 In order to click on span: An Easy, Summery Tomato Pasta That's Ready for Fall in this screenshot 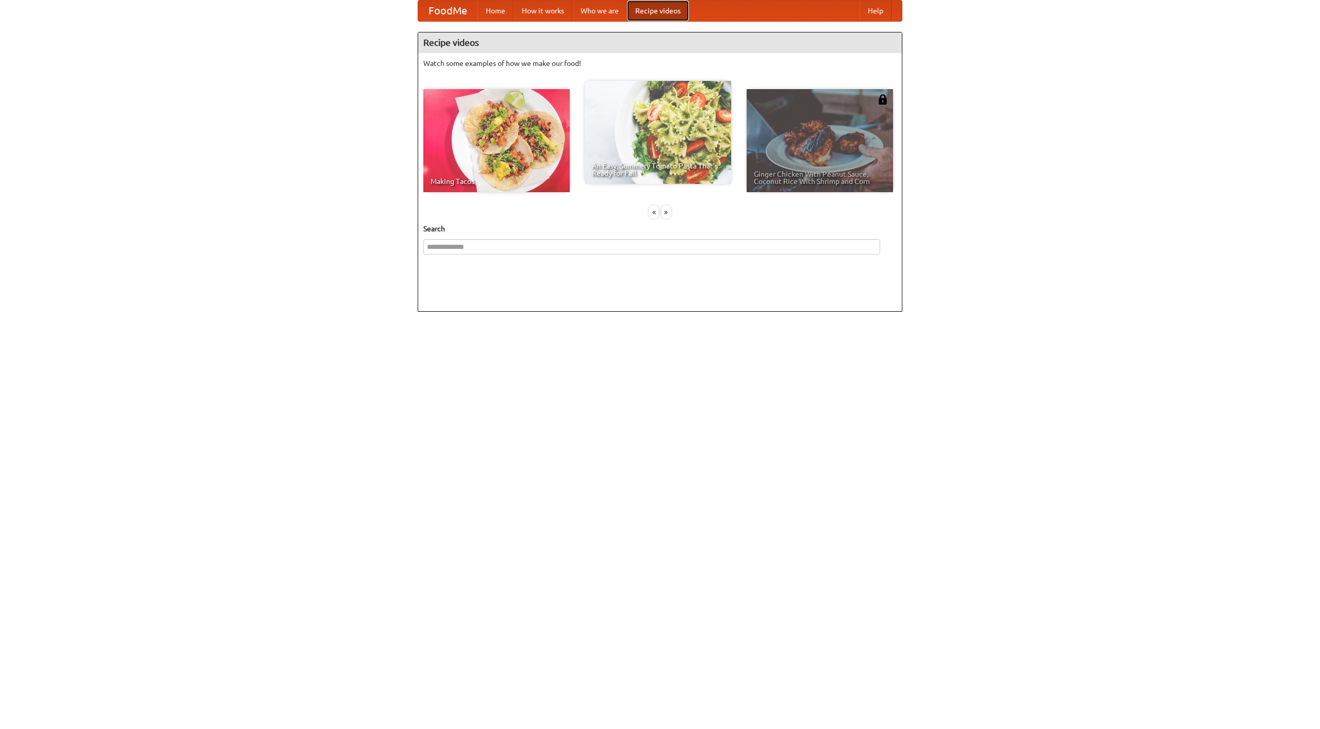, I will do `click(658, 170)`.